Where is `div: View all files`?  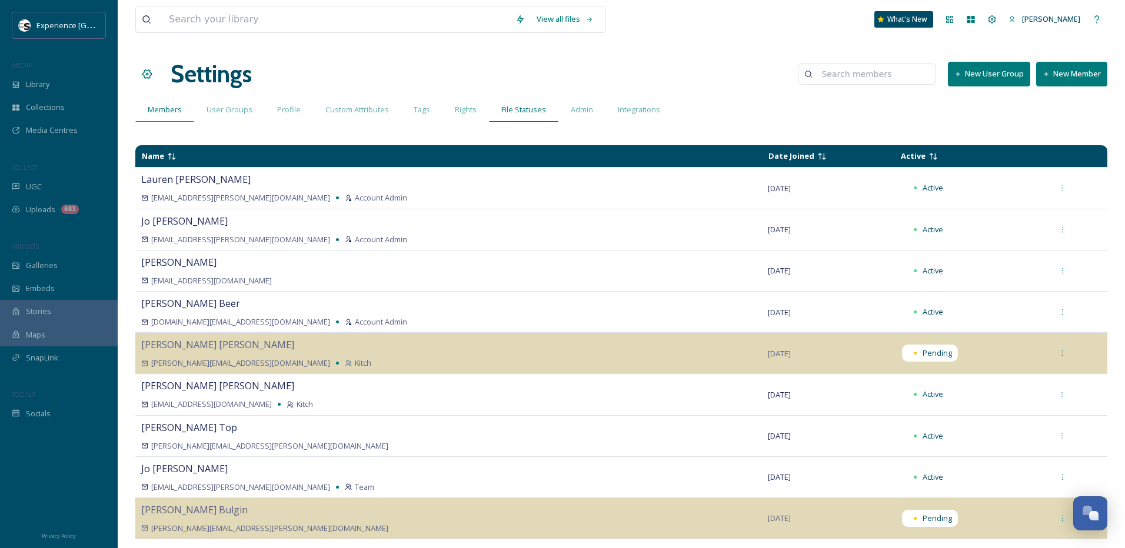 div: View all files is located at coordinates (565, 19).